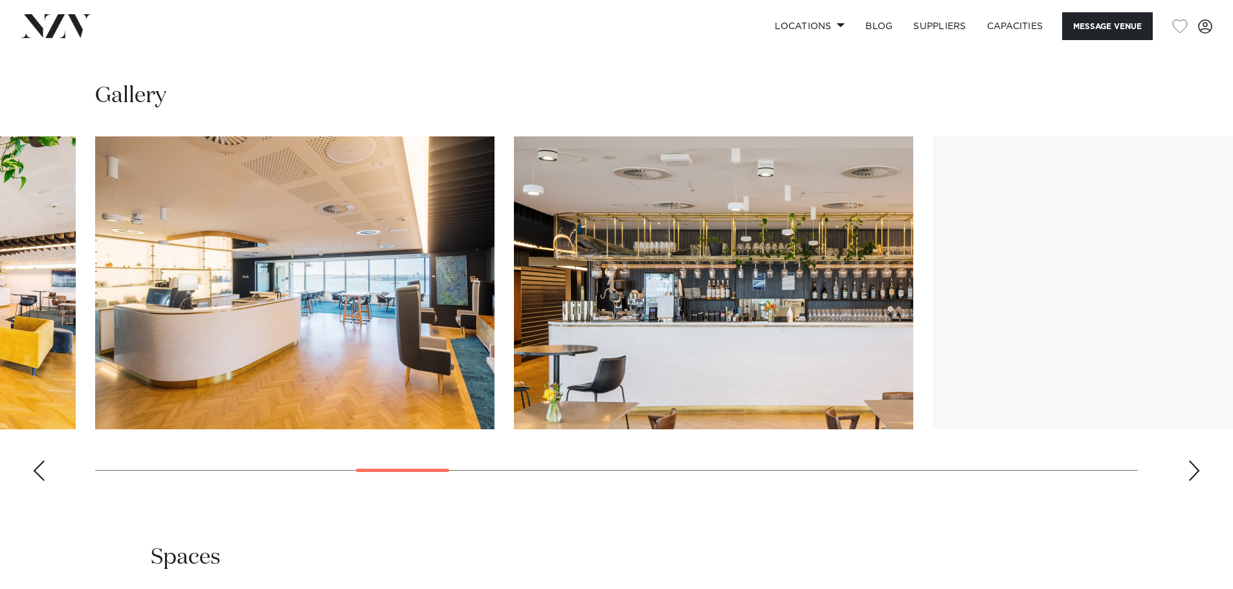  What do you see at coordinates (1107, 26) in the screenshot?
I see `button: Message Venue` at bounding box center [1107, 26].